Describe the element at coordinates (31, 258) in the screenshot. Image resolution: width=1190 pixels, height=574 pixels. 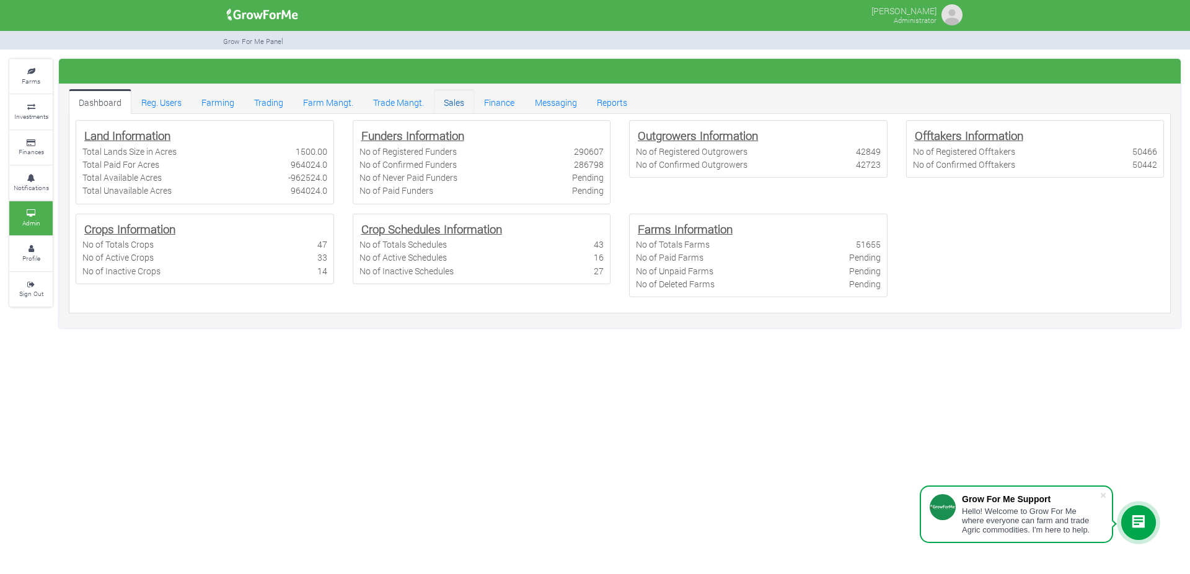
I see `small: Profile` at that location.